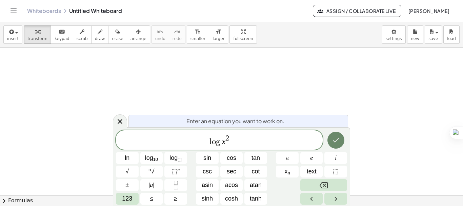 This screenshot has width=463, height=206. Describe the element at coordinates (243, 39) in the screenshot. I see `span: fullscreen` at that location.